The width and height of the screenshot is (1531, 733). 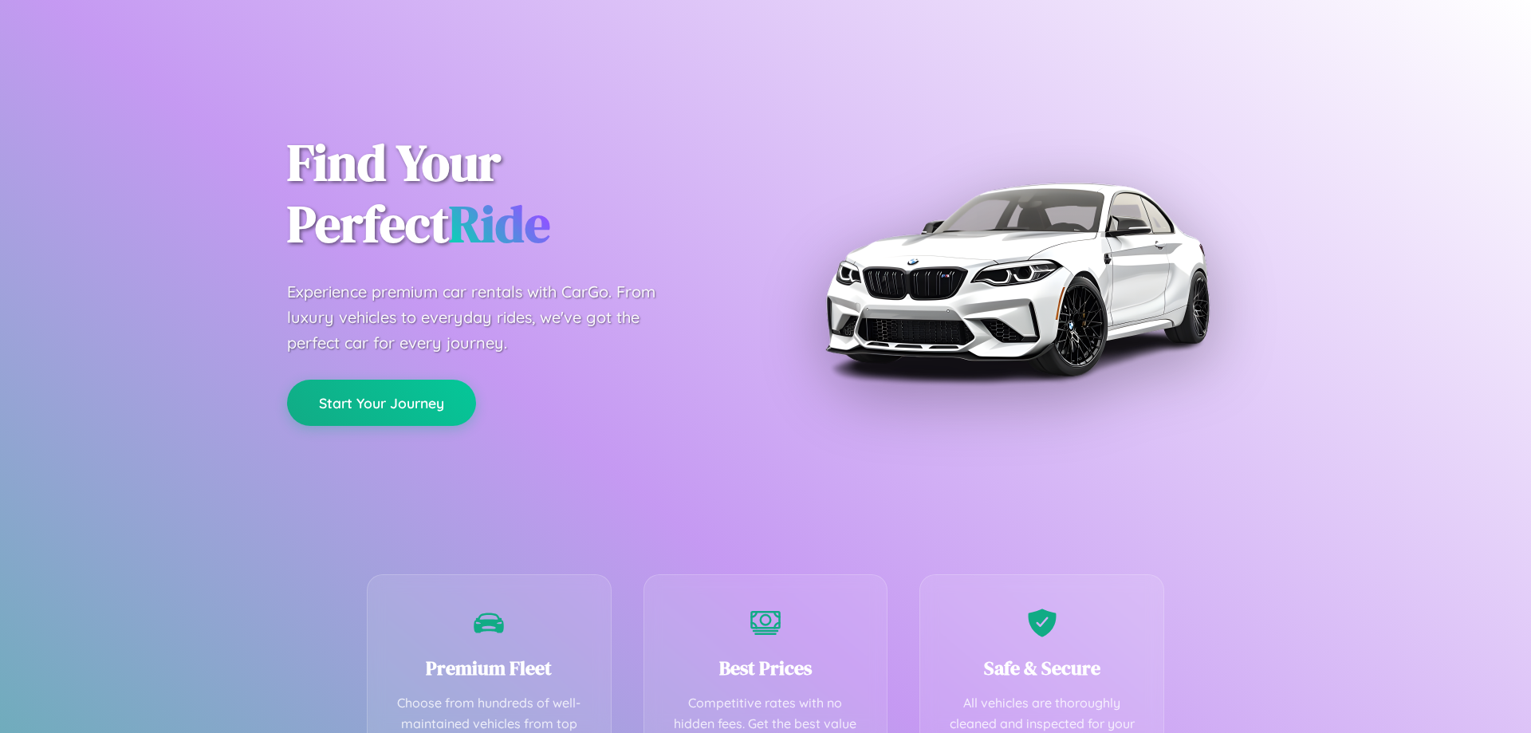 What do you see at coordinates (499, 223) in the screenshot?
I see `span: Ride` at bounding box center [499, 223].